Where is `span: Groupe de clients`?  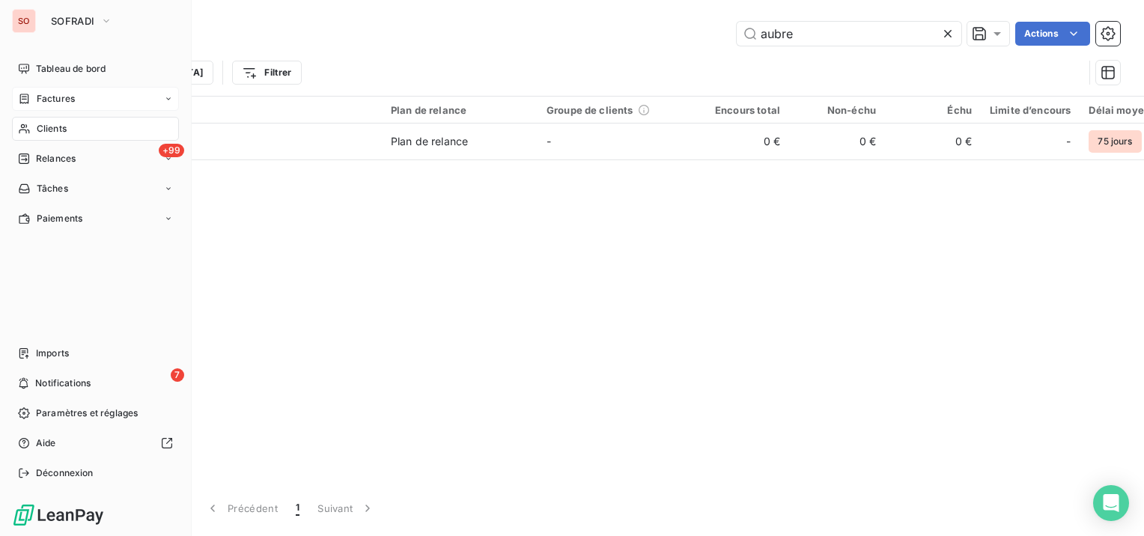
span: Groupe de clients is located at coordinates (590, 110).